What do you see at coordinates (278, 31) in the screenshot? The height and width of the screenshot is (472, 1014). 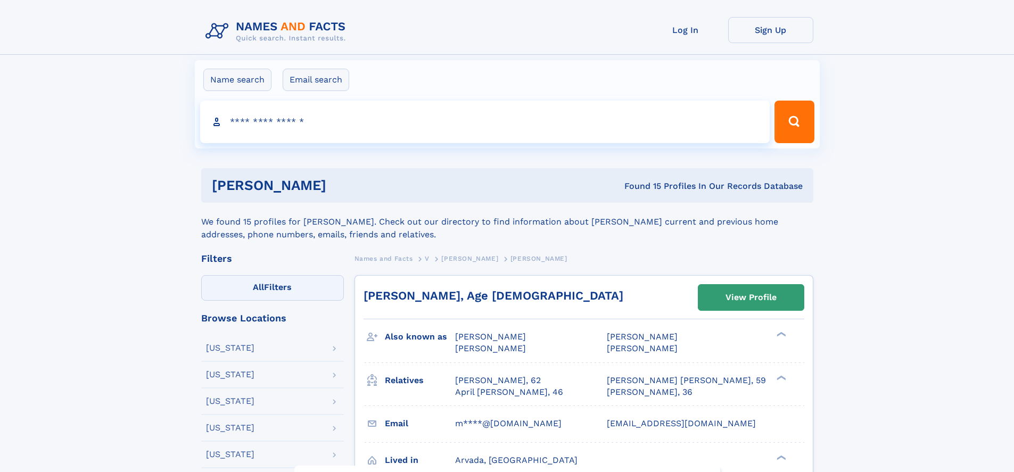 I see `img: Logo Names and Facts` at bounding box center [278, 31].